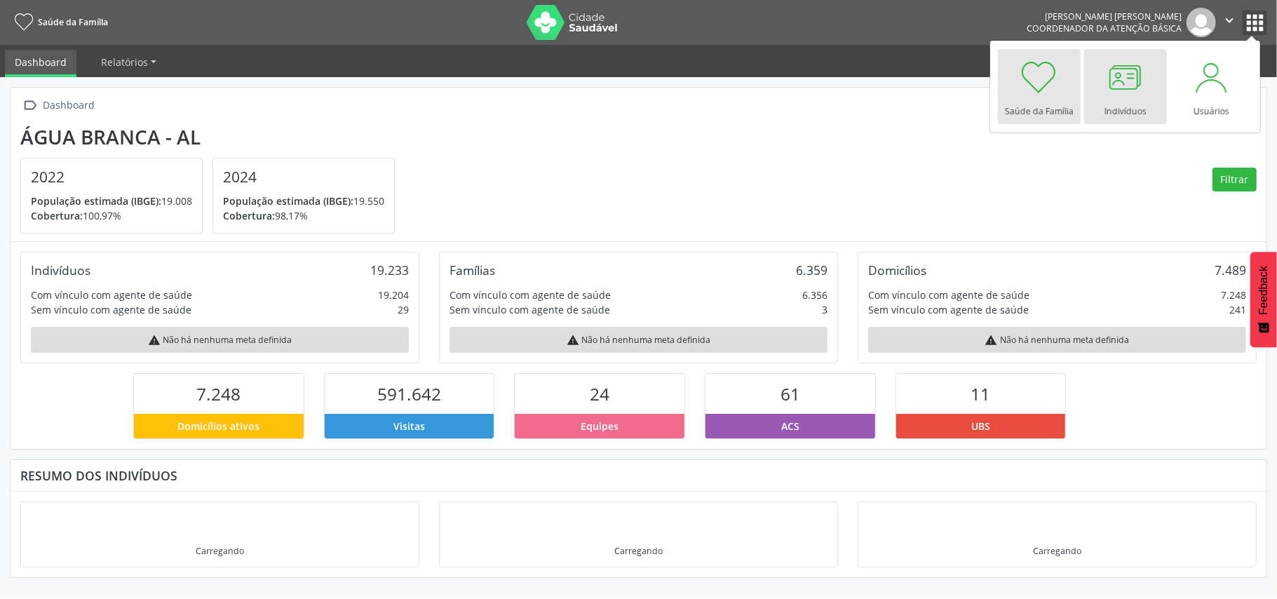 The image size is (1277, 599). I want to click on p: 100,97%, so click(111, 215).